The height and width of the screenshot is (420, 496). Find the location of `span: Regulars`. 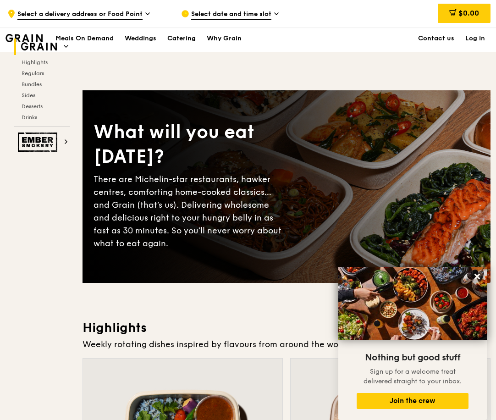

span: Regulars is located at coordinates (33, 73).